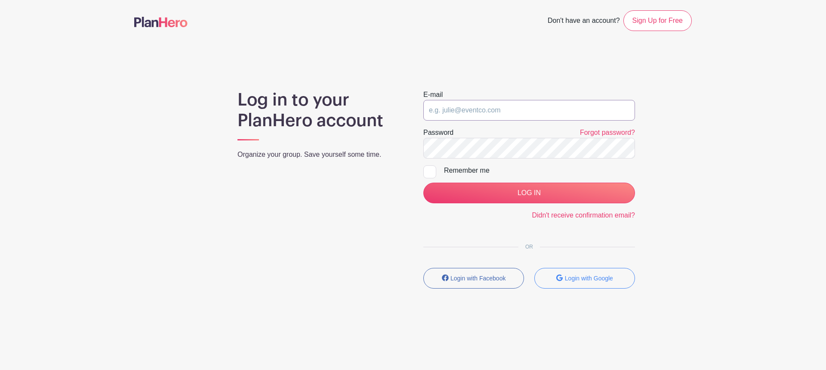 This screenshot has height=370, width=826. Describe the element at coordinates (529, 110) in the screenshot. I see `input: e.g. julie@eventco.com` at that location.